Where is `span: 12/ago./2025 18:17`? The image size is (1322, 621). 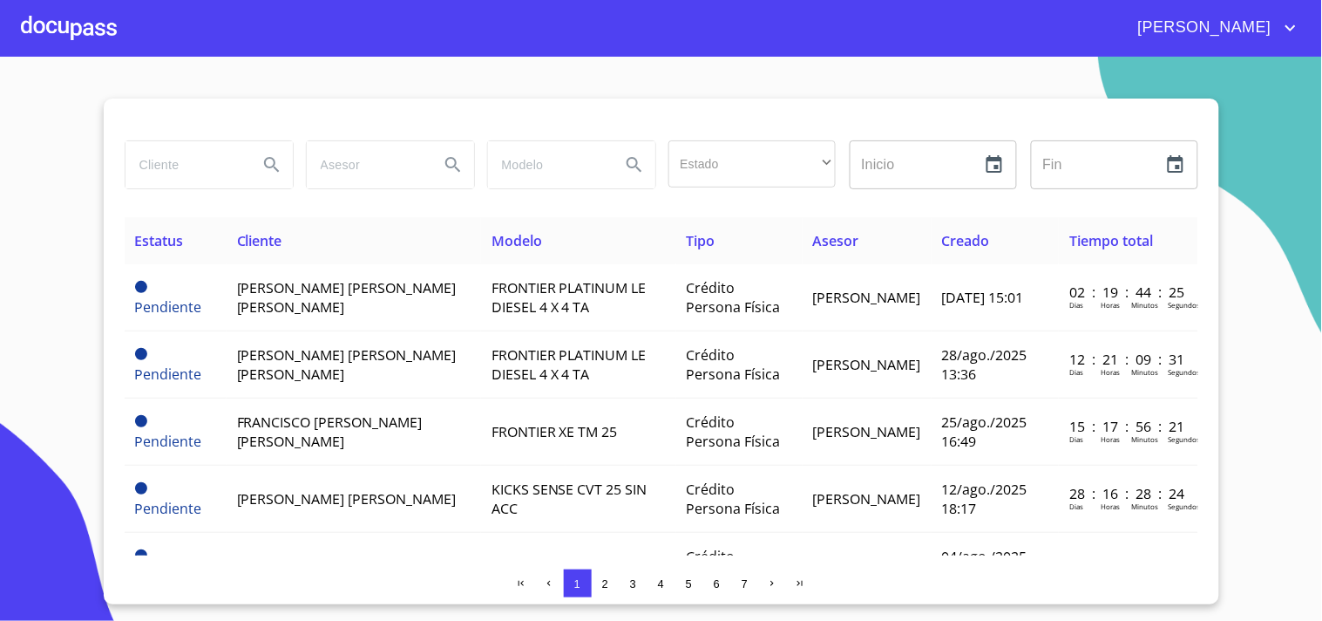
span: 12/ago./2025 18:17 is located at coordinates (985, 499).